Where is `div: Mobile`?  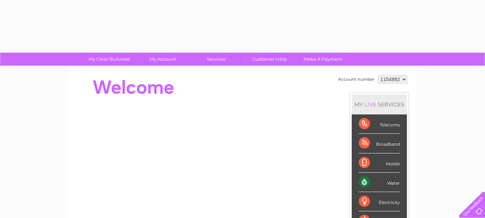 div: Mobile is located at coordinates (379, 163).